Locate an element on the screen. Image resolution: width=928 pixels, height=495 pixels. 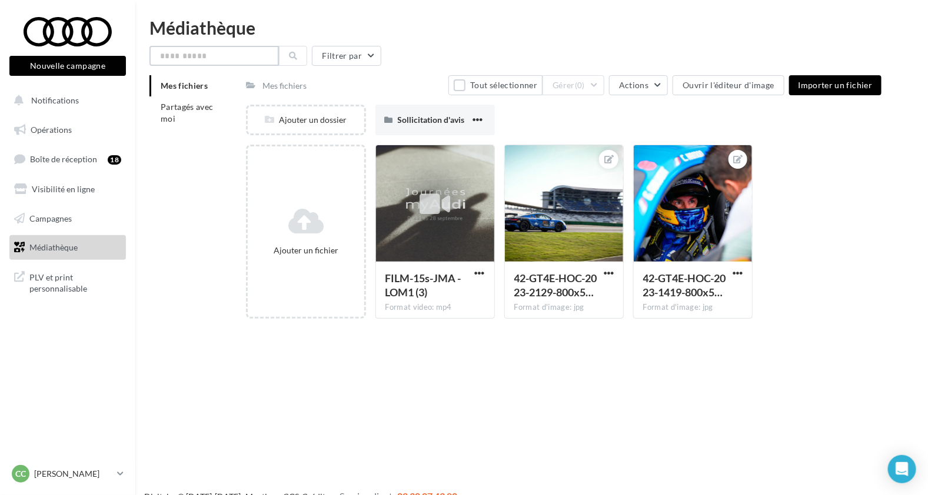
button: Notifications is located at coordinates (65, 101).